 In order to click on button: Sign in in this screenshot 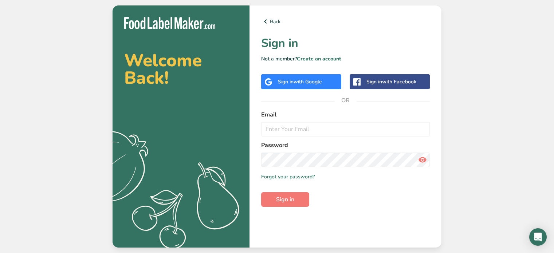, I will do `click(285, 200)`.